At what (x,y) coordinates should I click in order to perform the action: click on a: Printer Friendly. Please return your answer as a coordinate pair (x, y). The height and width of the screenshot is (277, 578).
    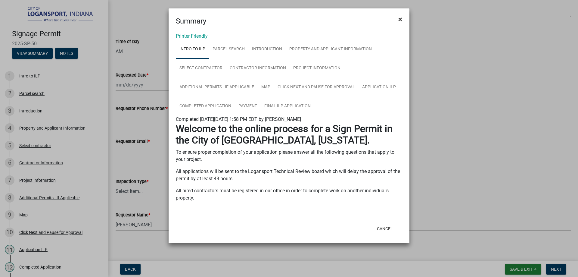
    Looking at the image, I should click on (192, 36).